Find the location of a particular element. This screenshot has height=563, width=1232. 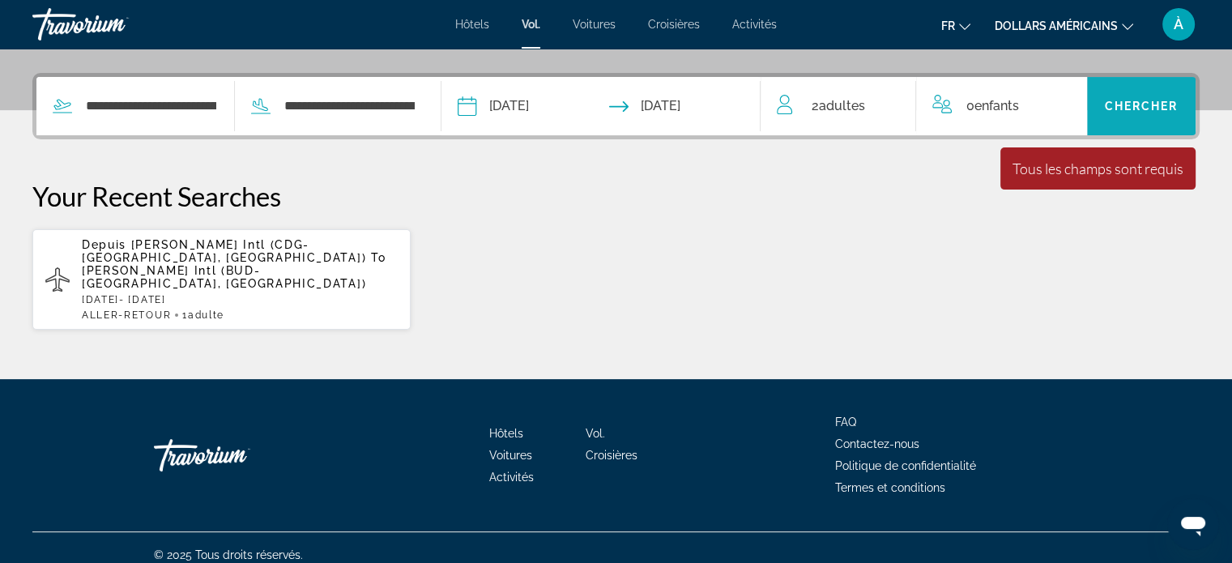

button: Menu utilisateur is located at coordinates (1179, 24).